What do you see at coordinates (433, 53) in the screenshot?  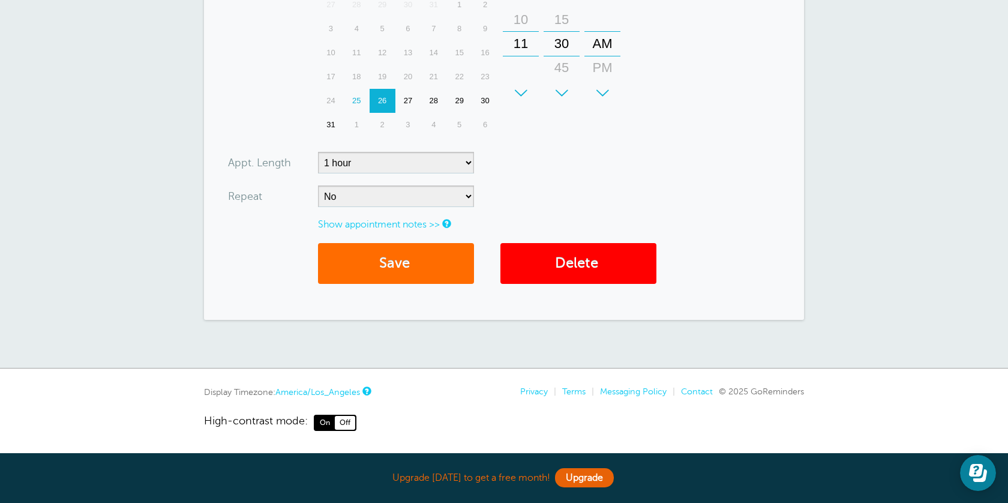 I see `div: Thursday, August 14` at bounding box center [433, 53].